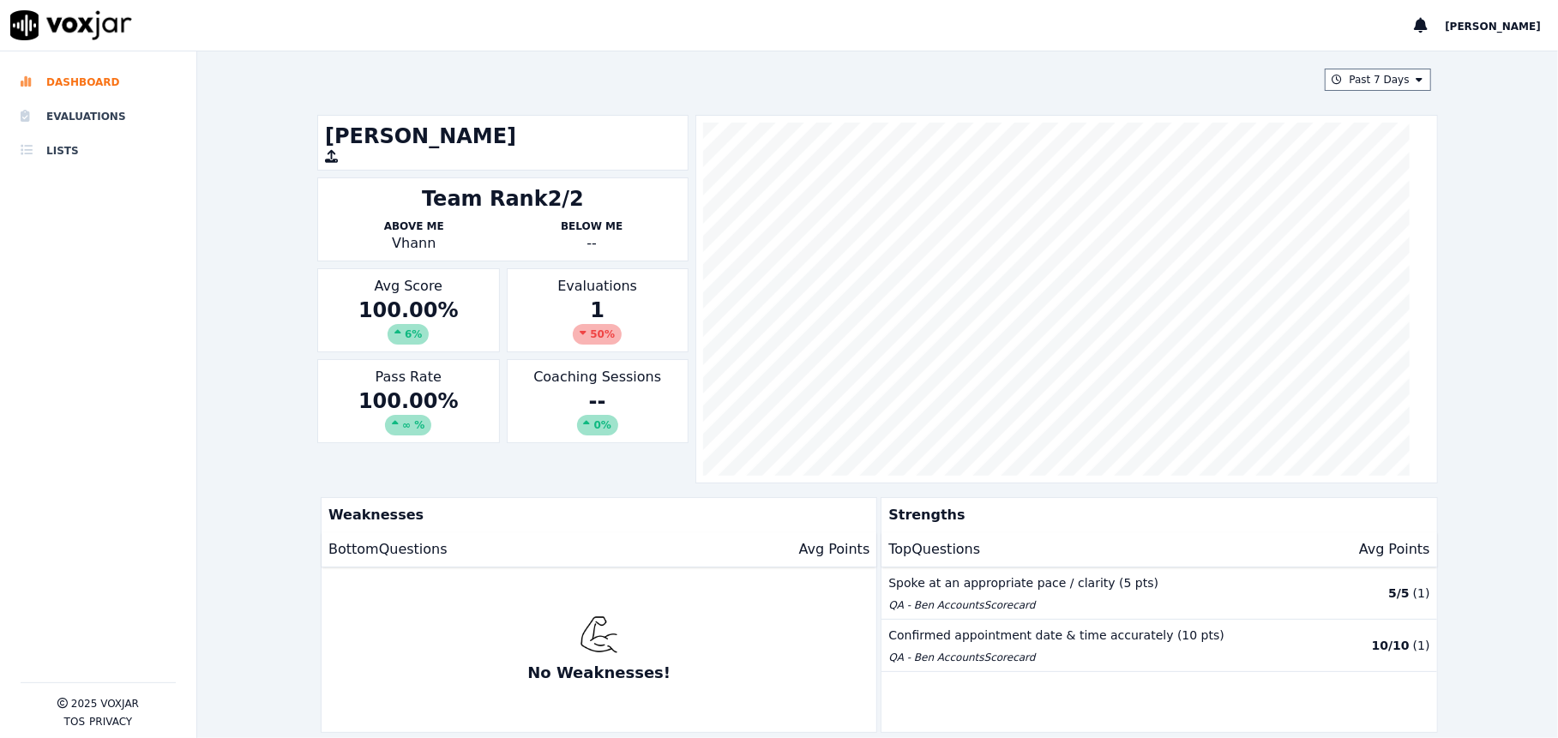  Describe the element at coordinates (598, 401) in the screenshot. I see `div: Coaching Sessions` at that location.